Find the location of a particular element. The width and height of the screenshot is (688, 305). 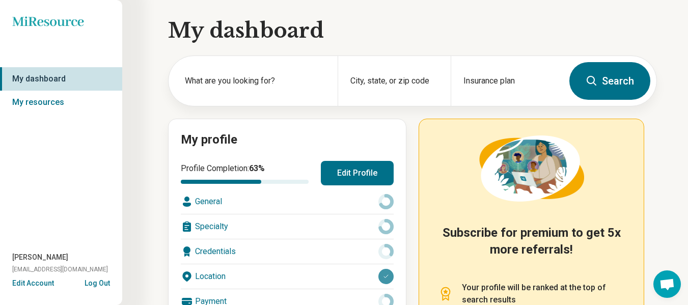

div: Location is located at coordinates (287, 277).